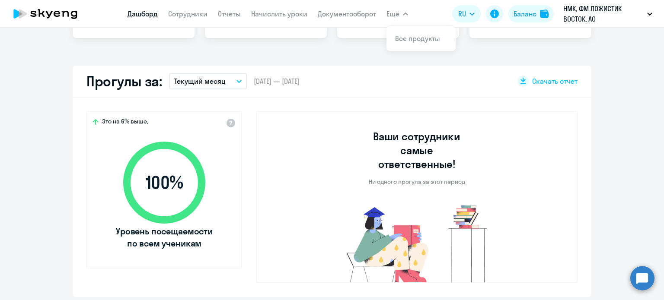 The height and width of the screenshot is (300, 664). I want to click on button: Балансbalance, so click(531, 14).